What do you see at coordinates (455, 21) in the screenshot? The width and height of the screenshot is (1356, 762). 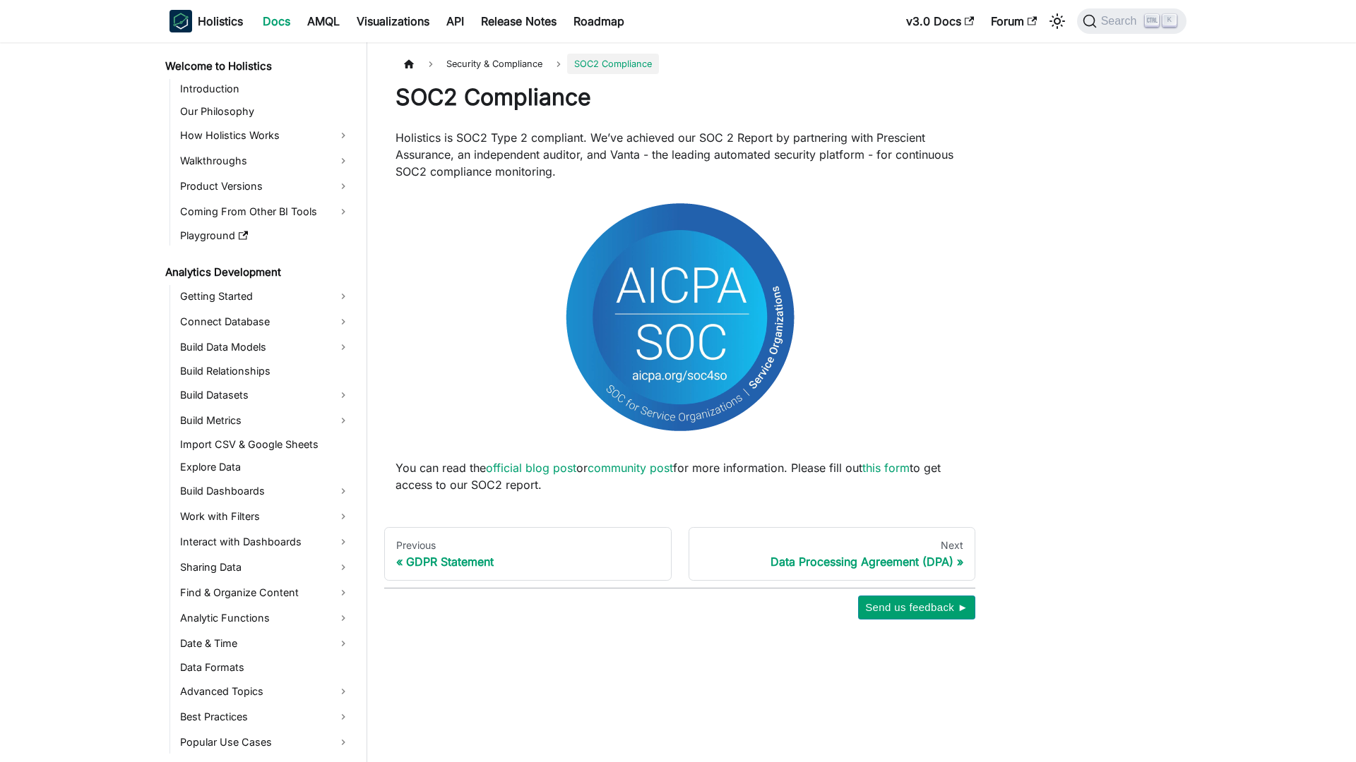 I see `a: API` at bounding box center [455, 21].